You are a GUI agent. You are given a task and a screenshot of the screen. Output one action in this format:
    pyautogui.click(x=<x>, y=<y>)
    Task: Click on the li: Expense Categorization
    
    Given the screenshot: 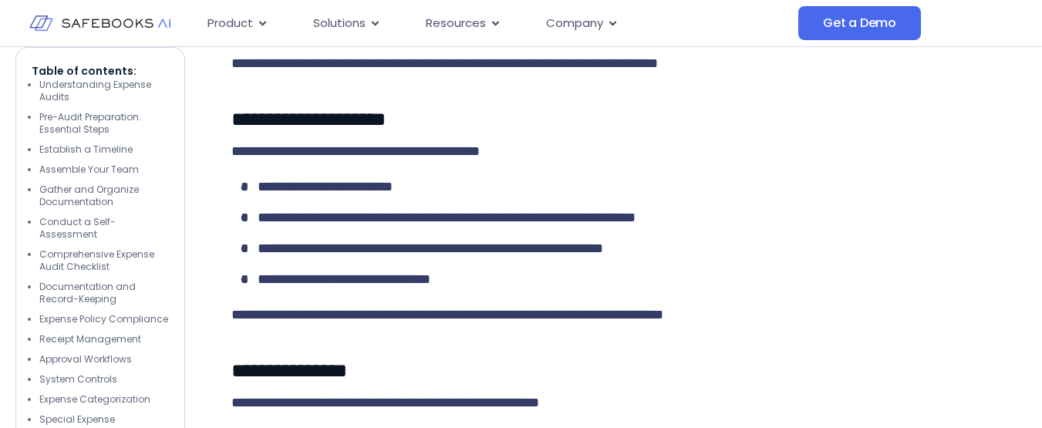 What is the action you would take?
    pyautogui.click(x=104, y=400)
    